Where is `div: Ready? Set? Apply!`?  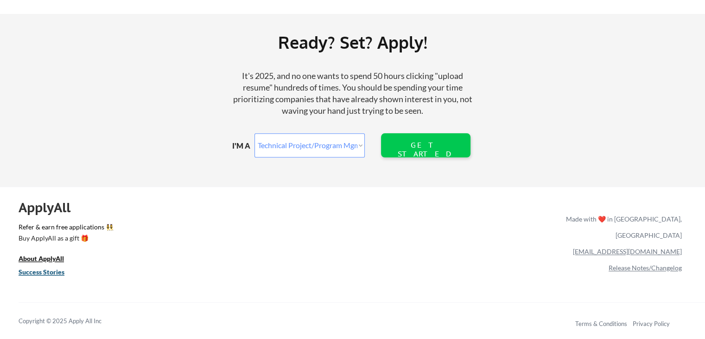
div: Ready? Set? Apply! is located at coordinates (353, 42).